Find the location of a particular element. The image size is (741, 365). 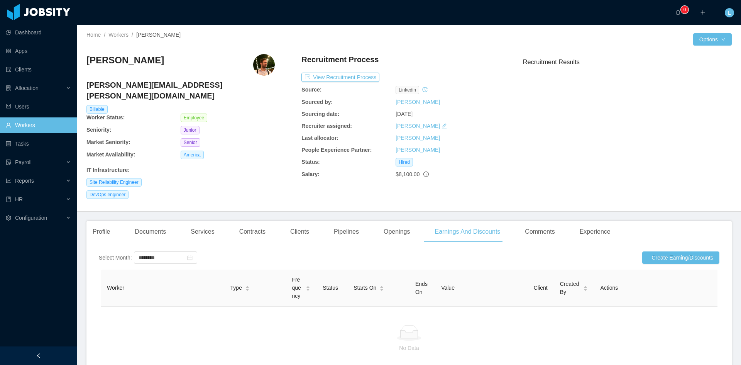

b: Seniority: is located at coordinates (99, 130).